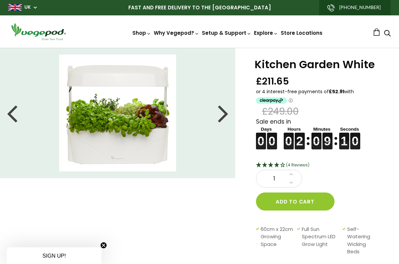  What do you see at coordinates (300, 137) in the screenshot?
I see `figure: 2` at bounding box center [300, 137].